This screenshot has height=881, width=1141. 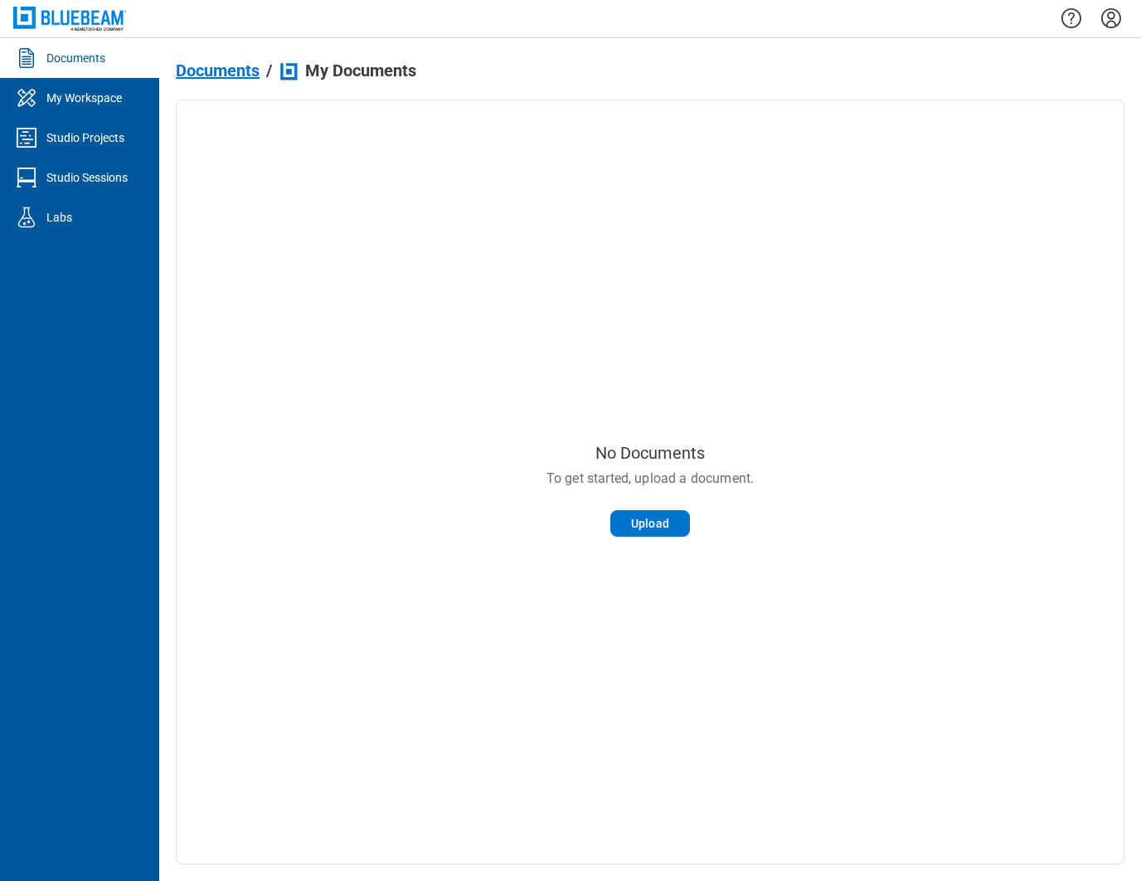 What do you see at coordinates (650, 479) in the screenshot?
I see `p: To get started, upload a document.` at bounding box center [650, 479].